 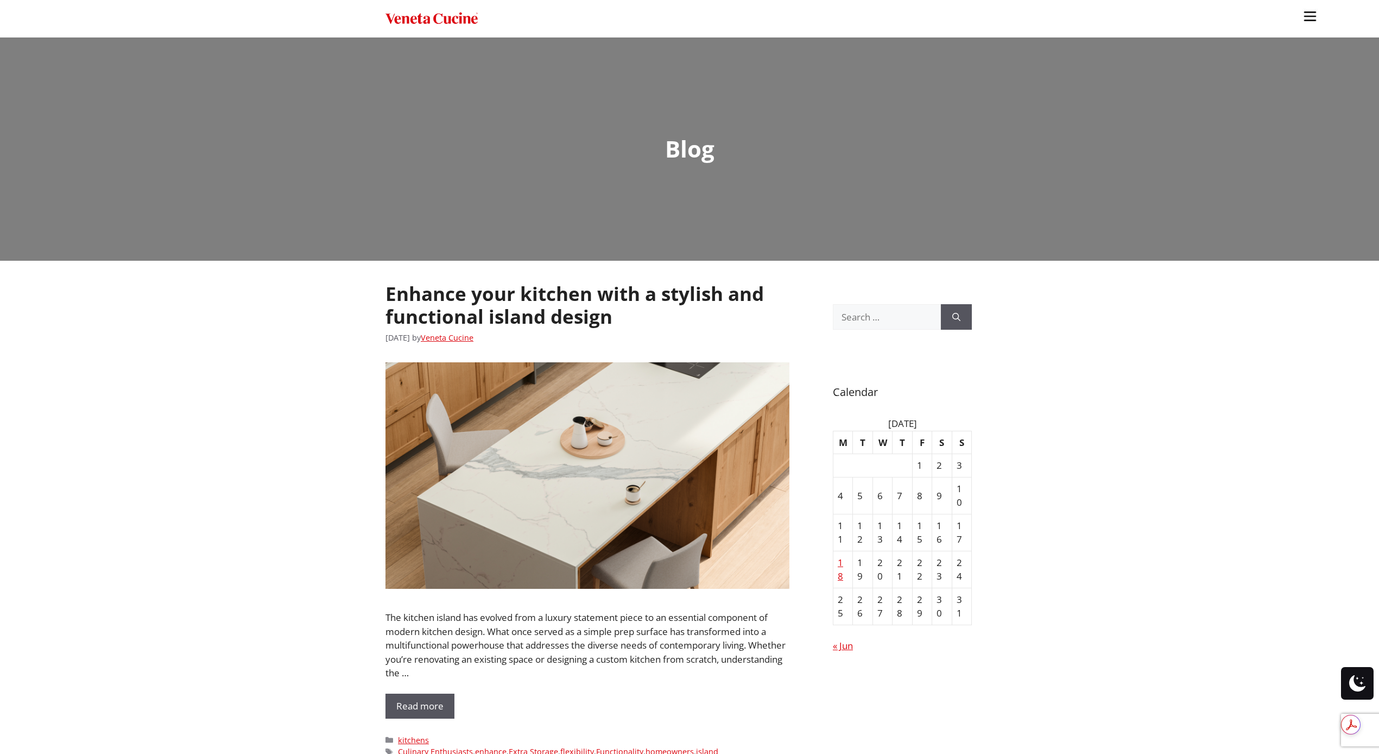 I want to click on button: Search, so click(x=956, y=317).